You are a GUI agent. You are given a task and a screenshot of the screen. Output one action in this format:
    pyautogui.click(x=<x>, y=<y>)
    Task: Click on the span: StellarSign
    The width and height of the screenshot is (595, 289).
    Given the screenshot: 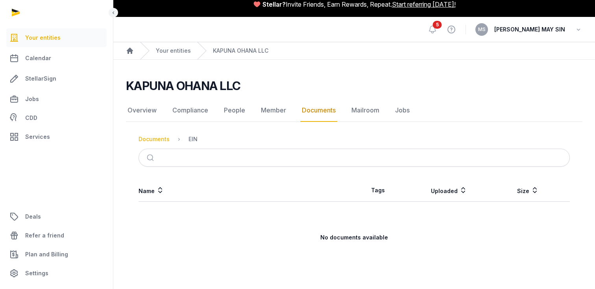 What is the action you would take?
    pyautogui.click(x=41, y=79)
    